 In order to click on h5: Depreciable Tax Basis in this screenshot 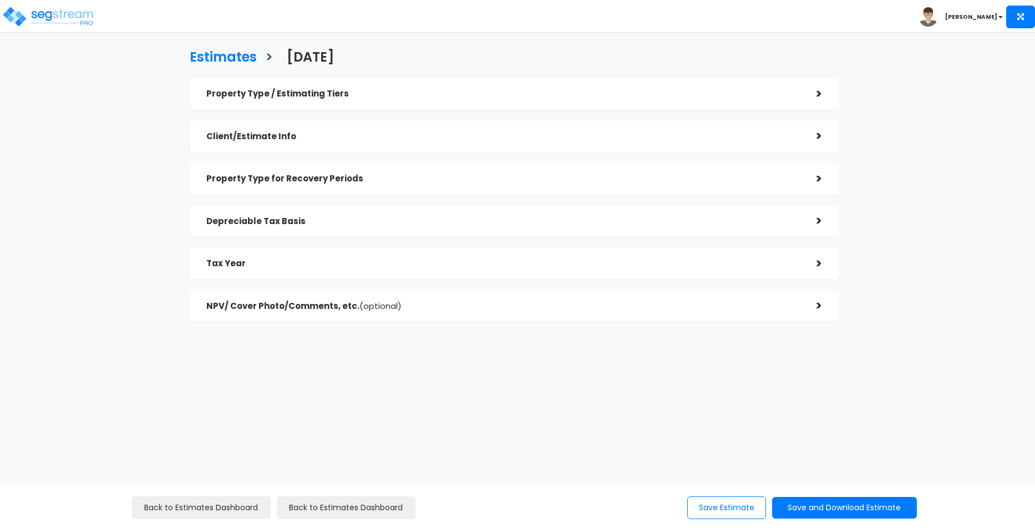, I will do `click(503, 221)`.